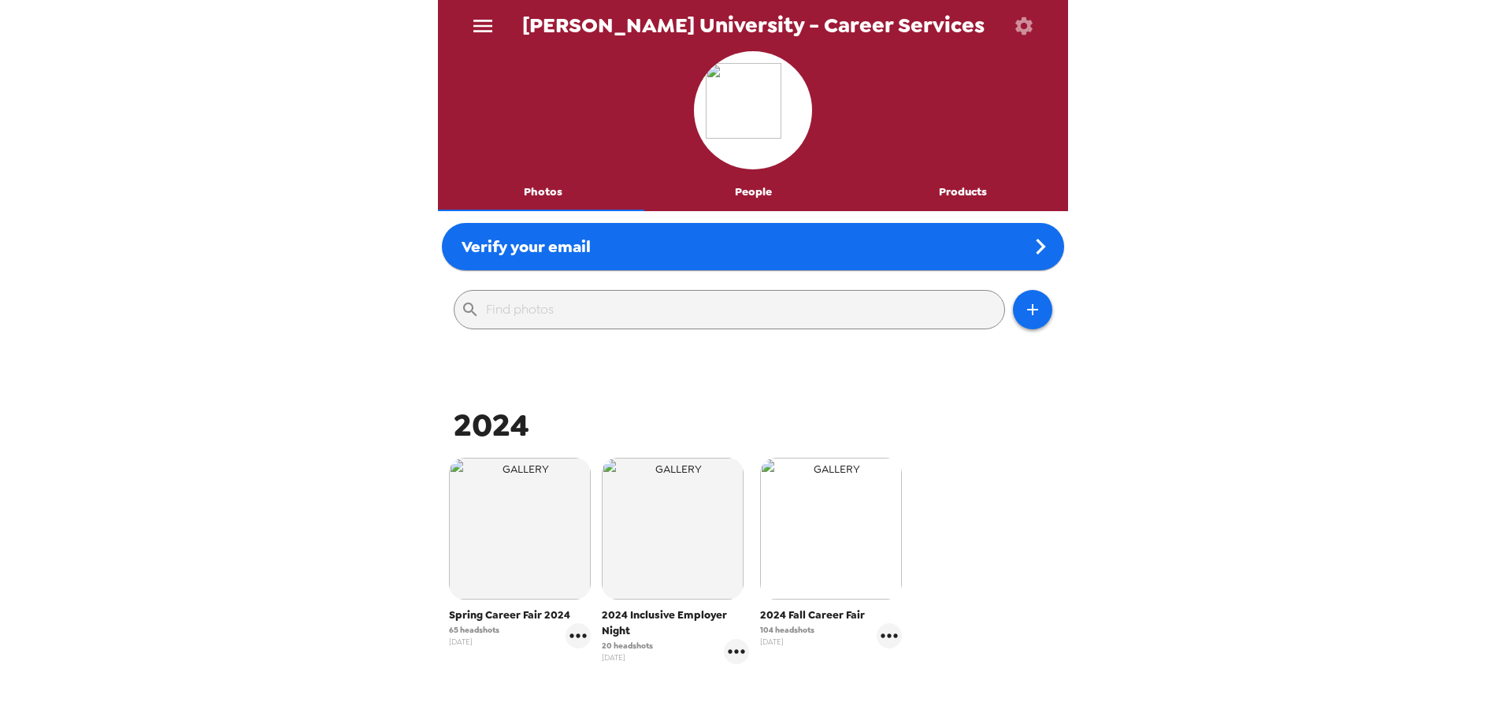 This screenshot has height=728, width=1506. What do you see at coordinates (526, 247) in the screenshot?
I see `span: Verify your email` at bounding box center [526, 247].